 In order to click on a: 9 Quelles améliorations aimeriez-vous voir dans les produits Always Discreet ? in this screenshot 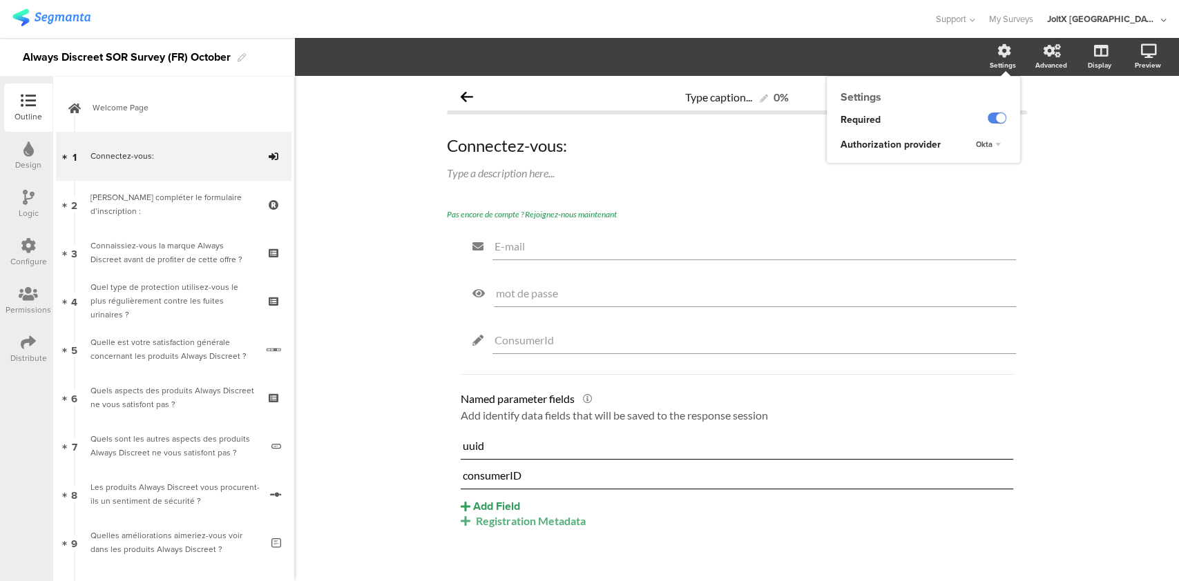, I will do `click(173, 543)`.